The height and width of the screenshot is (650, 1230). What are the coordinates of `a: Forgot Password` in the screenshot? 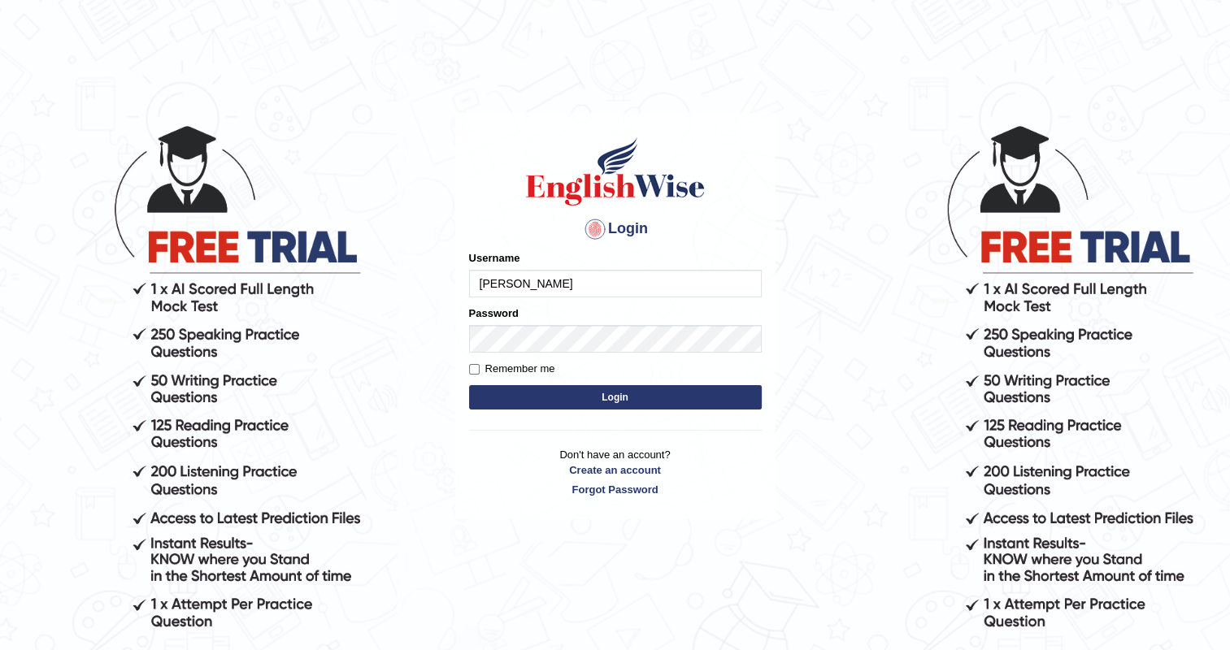 It's located at (615, 489).